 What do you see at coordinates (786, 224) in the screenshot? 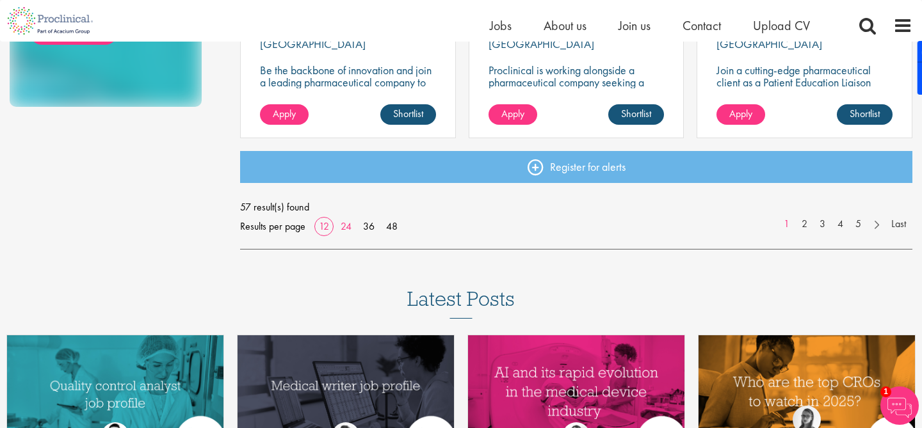
I see `a: 1` at bounding box center [786, 224].